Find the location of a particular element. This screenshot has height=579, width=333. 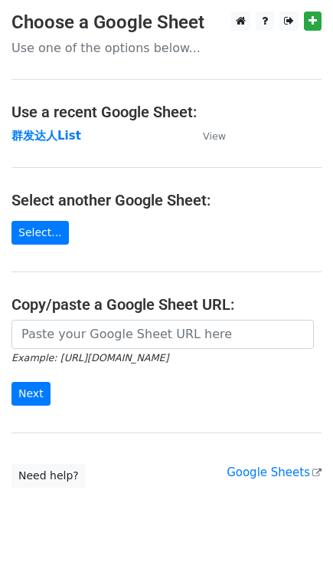

h4: Use a recent Google Sheet: is located at coordinates (166, 112).